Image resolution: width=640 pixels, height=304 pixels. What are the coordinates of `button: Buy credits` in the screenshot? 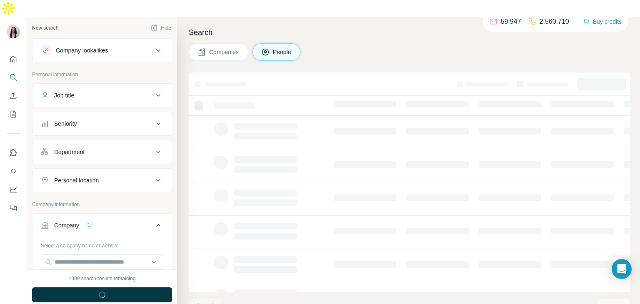 It's located at (602, 22).